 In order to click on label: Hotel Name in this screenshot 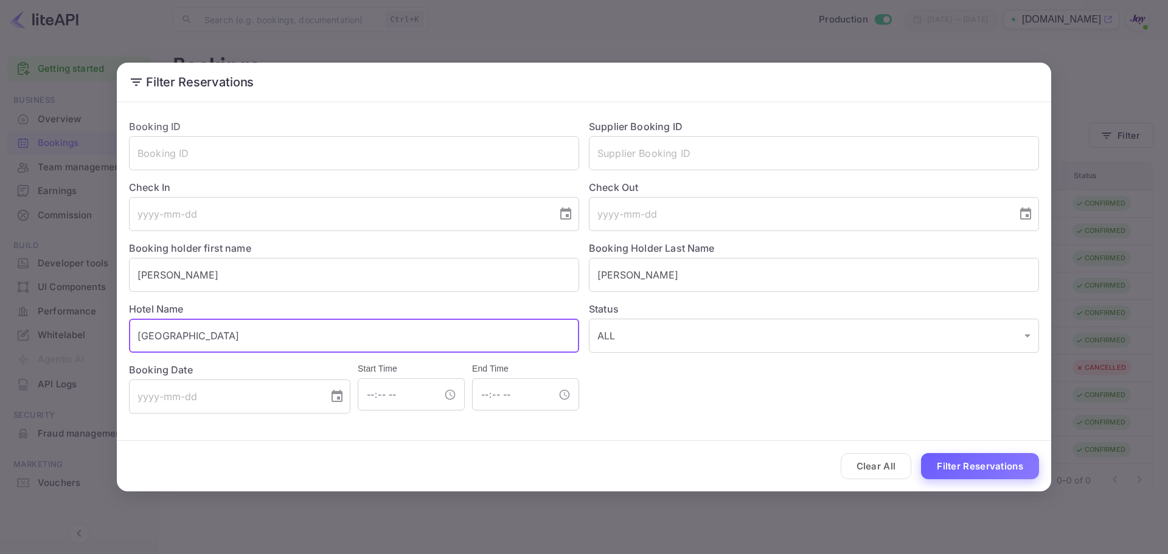, I will do `click(156, 309)`.